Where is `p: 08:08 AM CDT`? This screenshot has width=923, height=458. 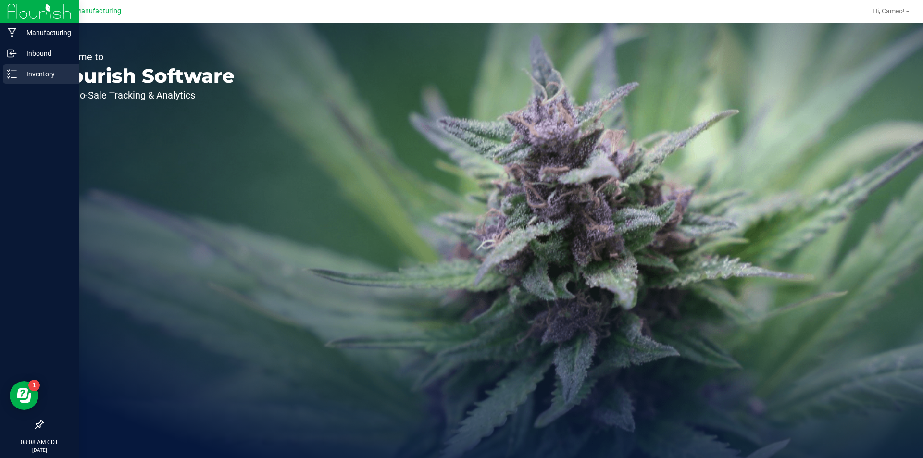 p: 08:08 AM CDT is located at coordinates (39, 442).